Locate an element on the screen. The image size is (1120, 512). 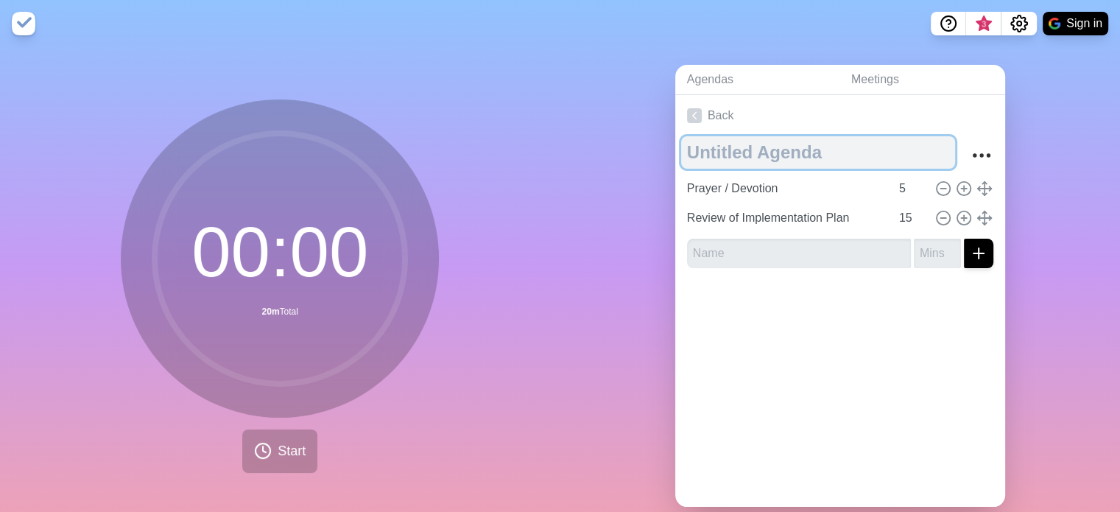
a: Agendas is located at coordinates (757, 79).